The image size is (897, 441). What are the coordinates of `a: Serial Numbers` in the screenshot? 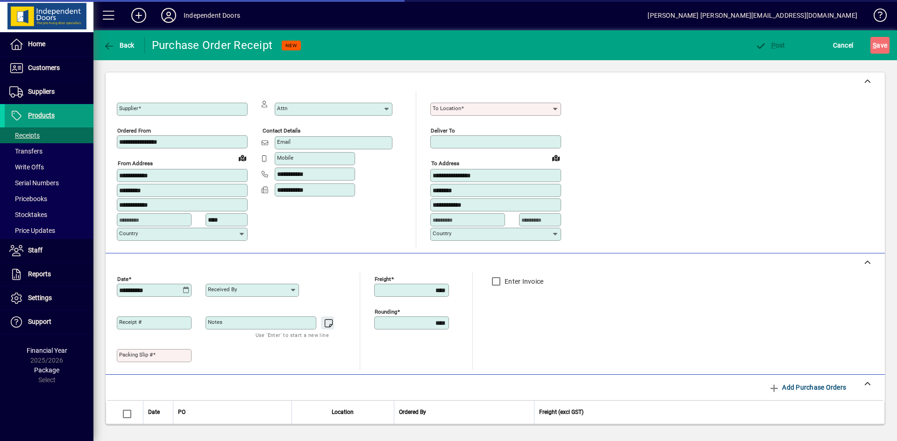 It's located at (49, 183).